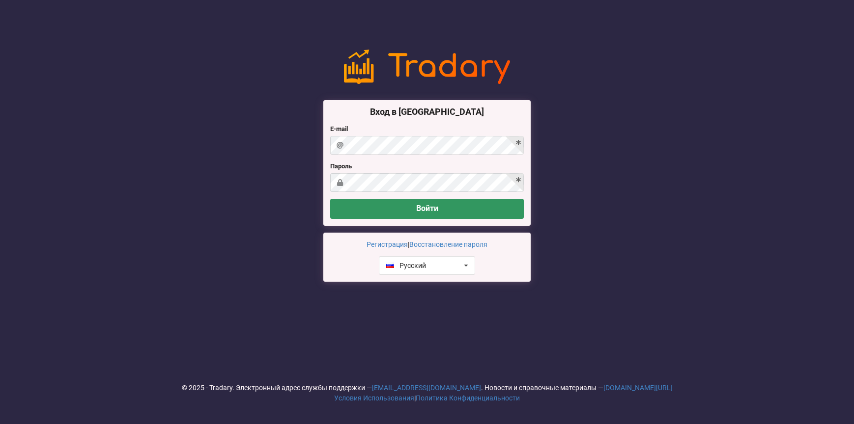  I want to click on div: Русский, so click(406, 266).